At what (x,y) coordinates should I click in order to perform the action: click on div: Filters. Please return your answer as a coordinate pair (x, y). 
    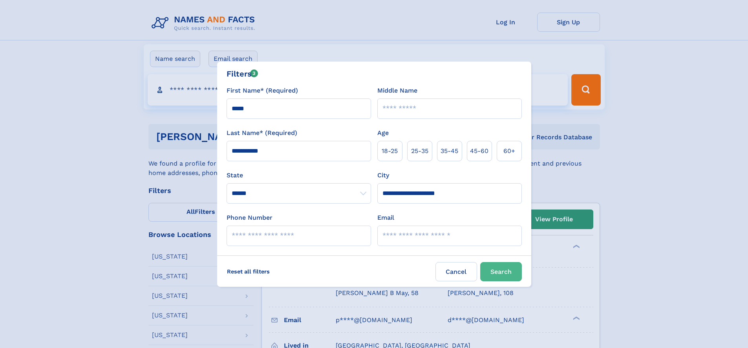
    Looking at the image, I should click on (242, 74).